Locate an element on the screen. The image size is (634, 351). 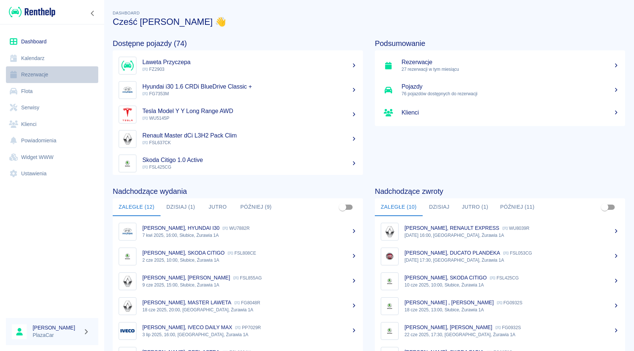
span: Dashboard is located at coordinates (126, 13).